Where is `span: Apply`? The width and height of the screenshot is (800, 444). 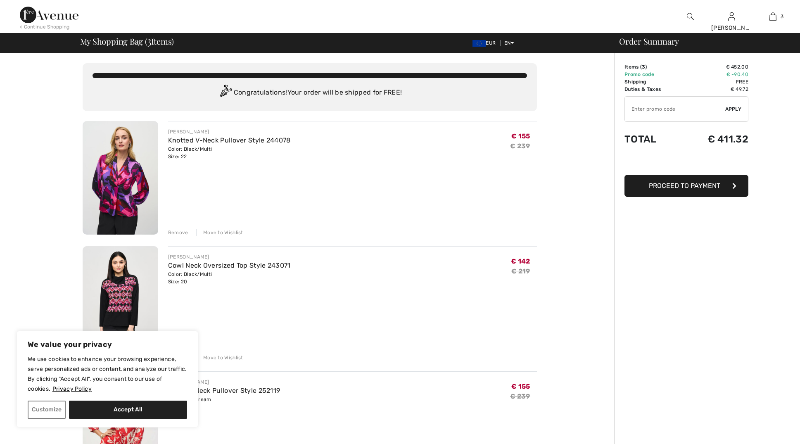
span: Apply is located at coordinates (734, 109).